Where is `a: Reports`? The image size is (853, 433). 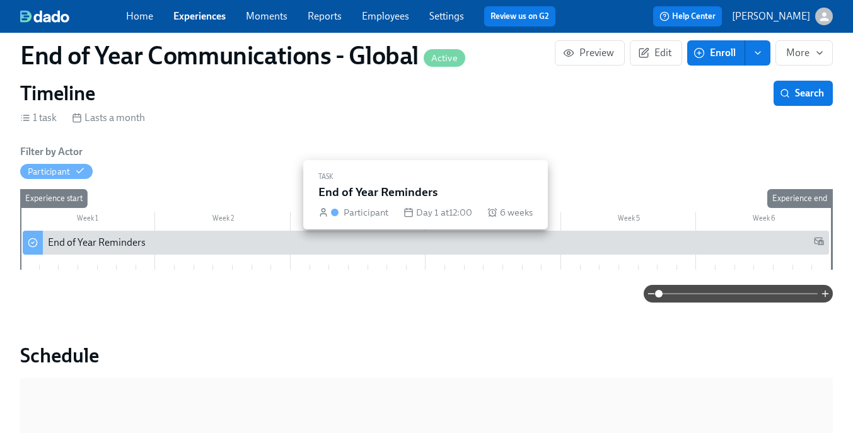 a: Reports is located at coordinates (325, 16).